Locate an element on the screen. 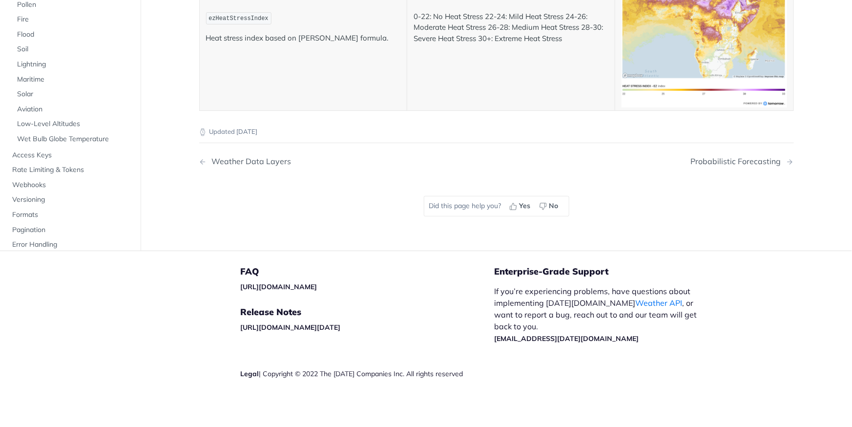  a: Versioning is located at coordinates (70, 200).